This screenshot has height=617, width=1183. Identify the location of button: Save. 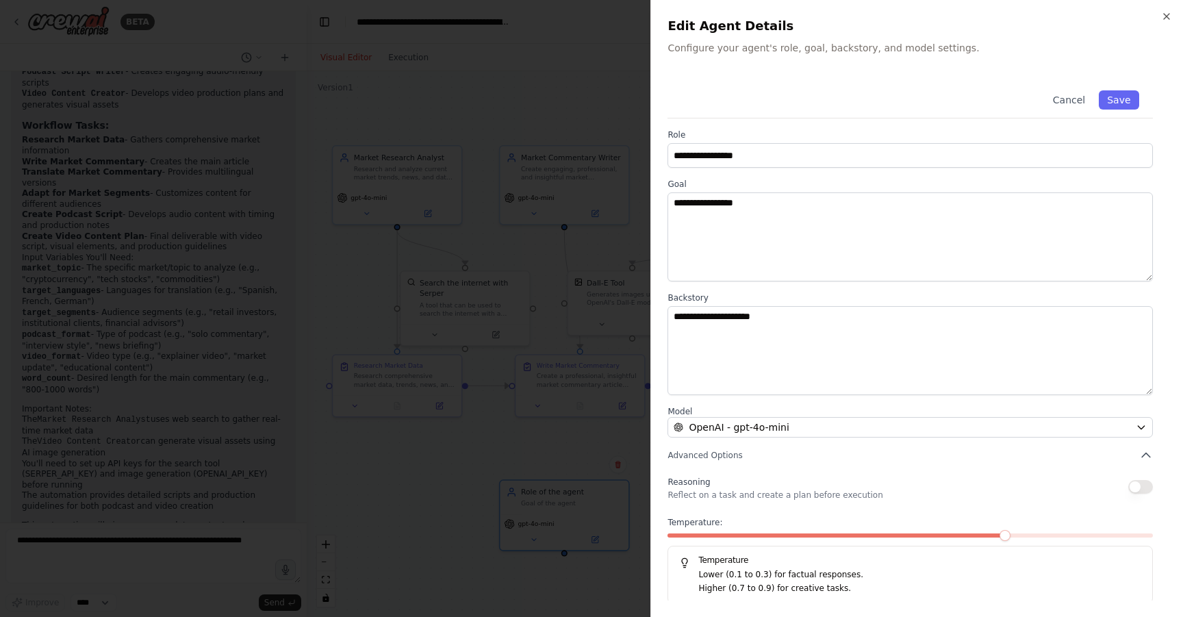
(1119, 100).